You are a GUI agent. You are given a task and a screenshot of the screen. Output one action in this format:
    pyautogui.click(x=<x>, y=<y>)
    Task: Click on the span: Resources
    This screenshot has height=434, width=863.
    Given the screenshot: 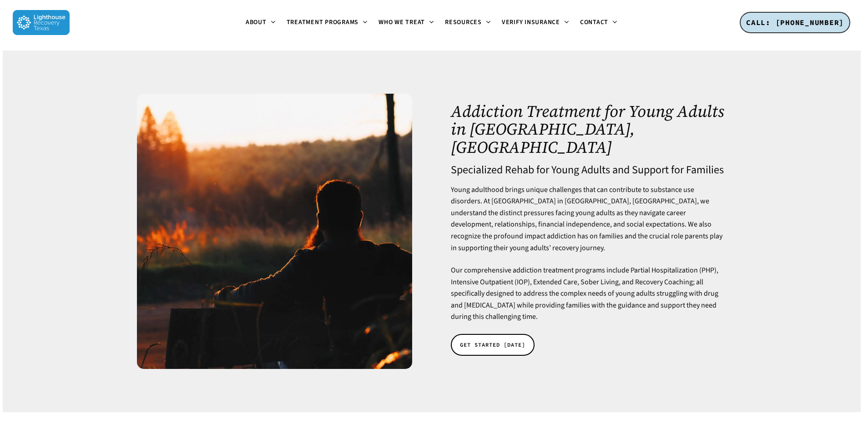 What is the action you would take?
    pyautogui.click(x=463, y=22)
    